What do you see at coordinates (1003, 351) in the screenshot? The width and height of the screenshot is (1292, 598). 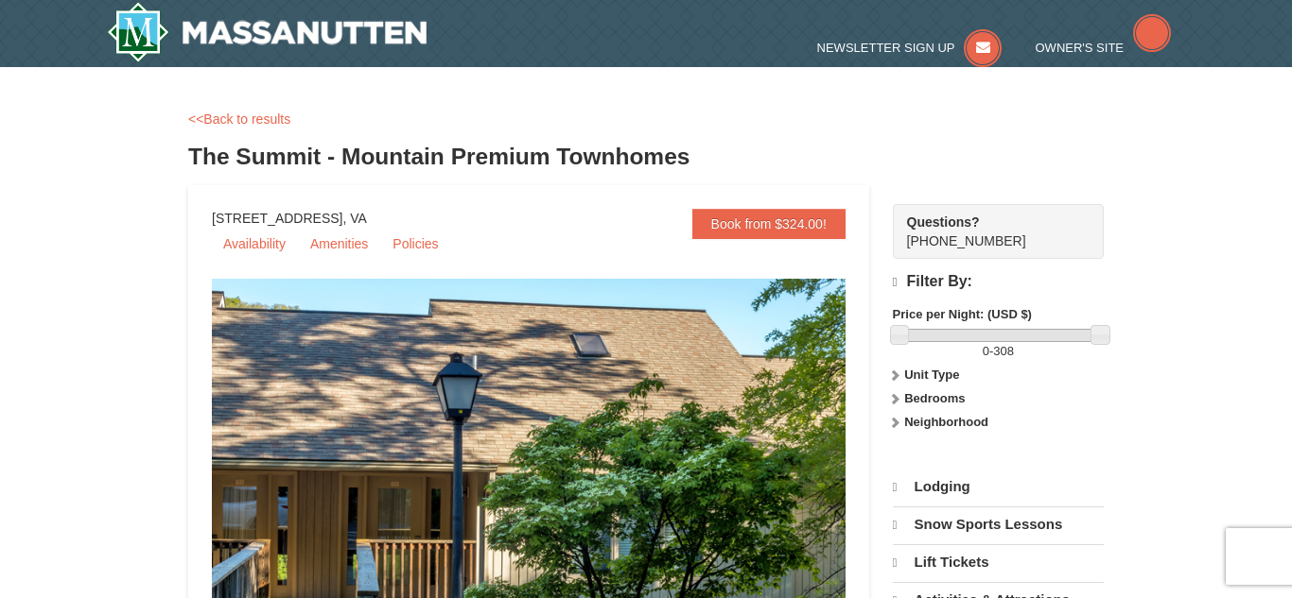 I see `span: 308` at bounding box center [1003, 351].